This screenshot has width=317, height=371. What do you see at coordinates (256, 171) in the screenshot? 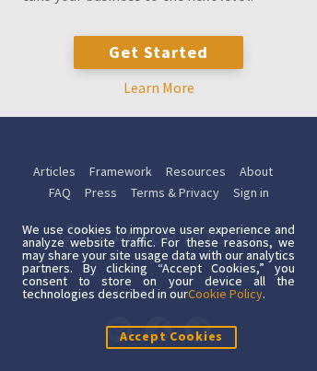
I see `a: About` at bounding box center [256, 171].